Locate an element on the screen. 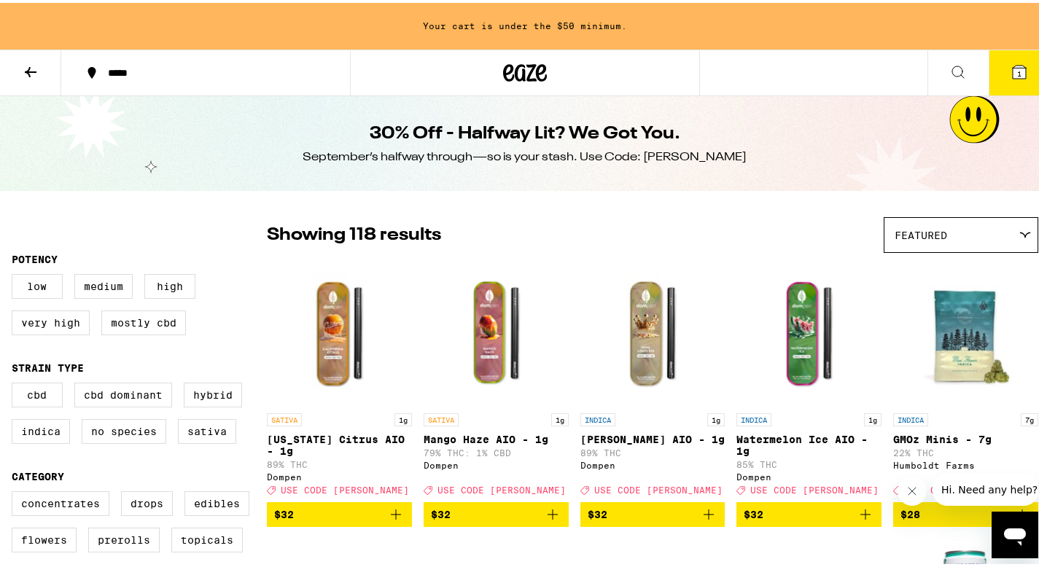 The height and width of the screenshot is (567, 1039). img: Dompen - King Louis XIII AIO - 1g is located at coordinates (653, 330).